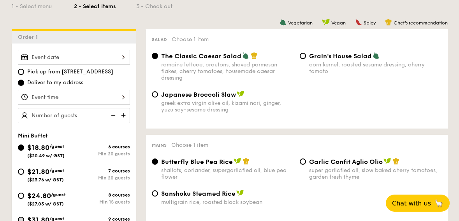 This screenshot has height=221, width=459. I want to click on input: Butterfly Blue Pea Riceshallots, coriander, supergarlicfied oil, blue pea flower, so click(155, 162).